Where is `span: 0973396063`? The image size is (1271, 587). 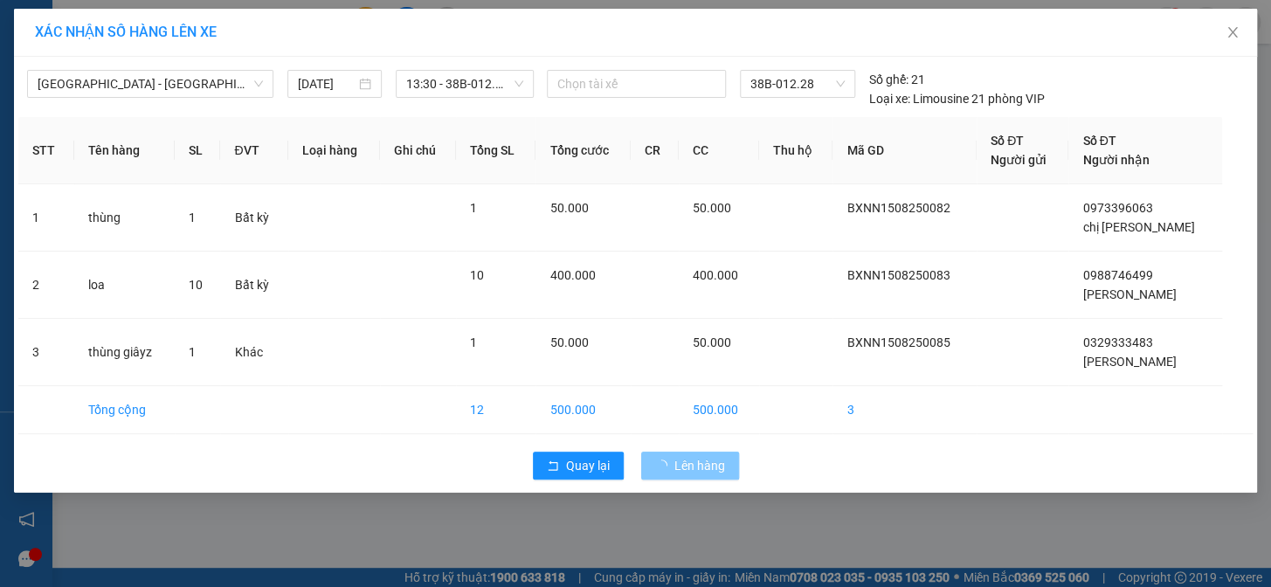
span: 0973396063 is located at coordinates (1117, 208).